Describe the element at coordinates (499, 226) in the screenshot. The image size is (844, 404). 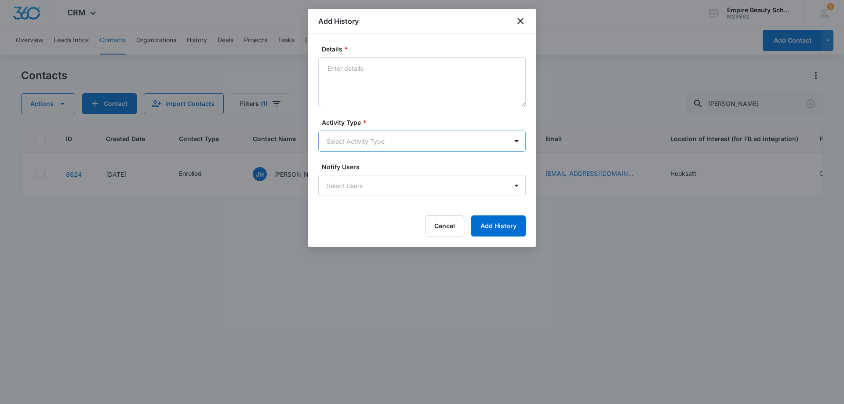
I see `button: Add History` at that location.